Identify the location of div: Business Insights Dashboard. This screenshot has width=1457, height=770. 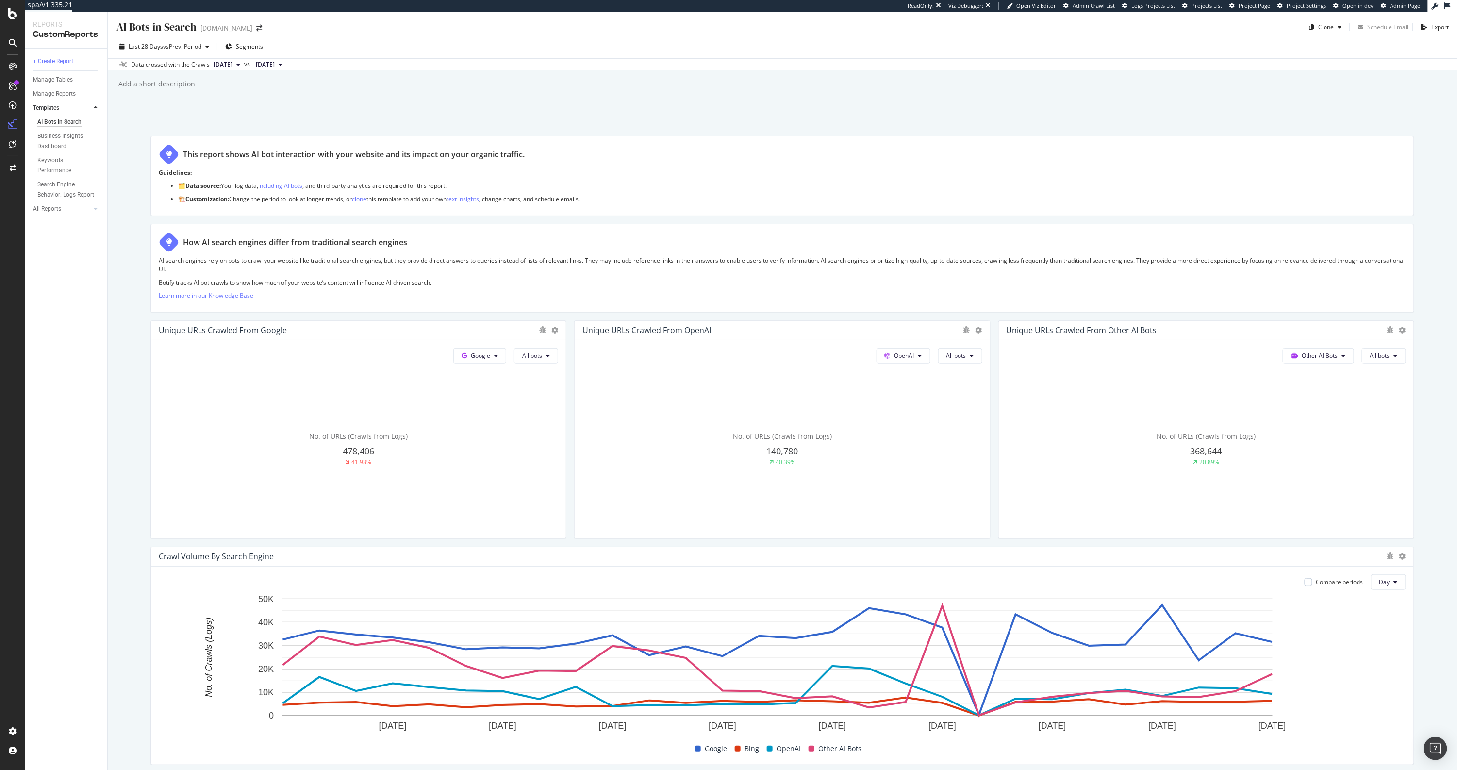
(65, 141).